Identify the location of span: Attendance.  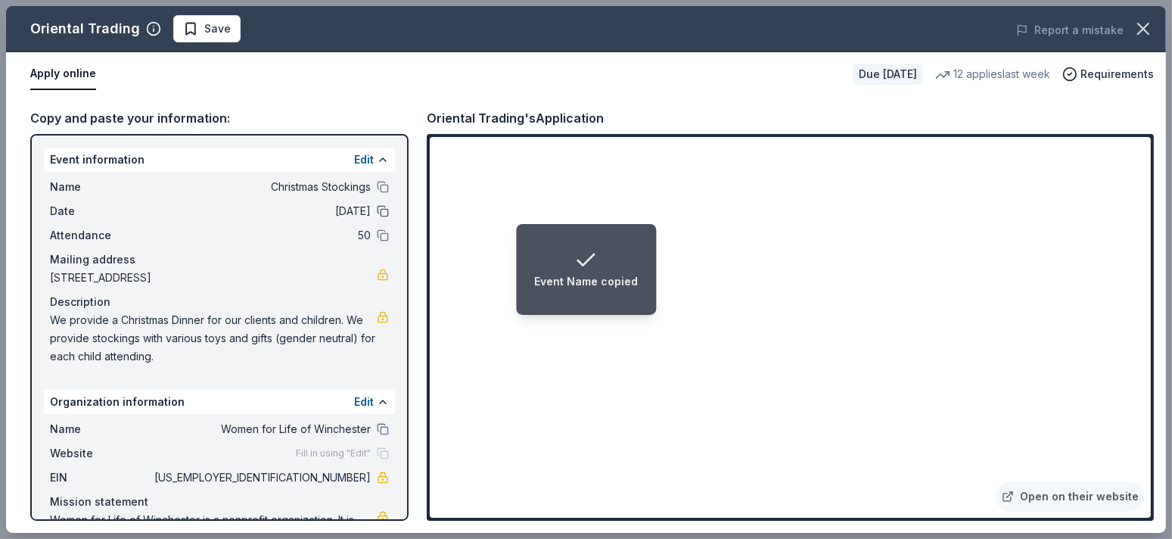
(101, 235).